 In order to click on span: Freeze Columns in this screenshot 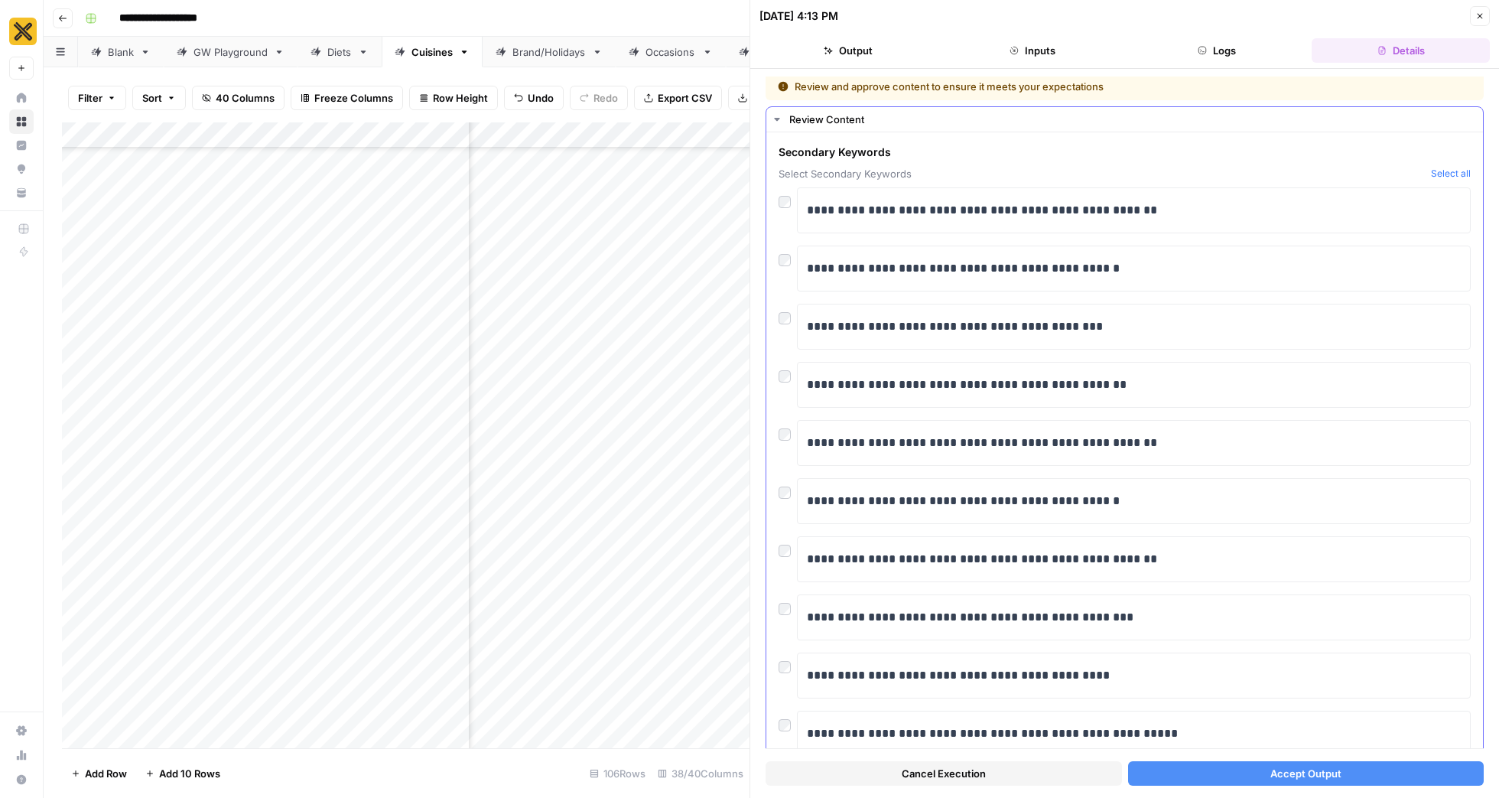, I will do `click(353, 98)`.